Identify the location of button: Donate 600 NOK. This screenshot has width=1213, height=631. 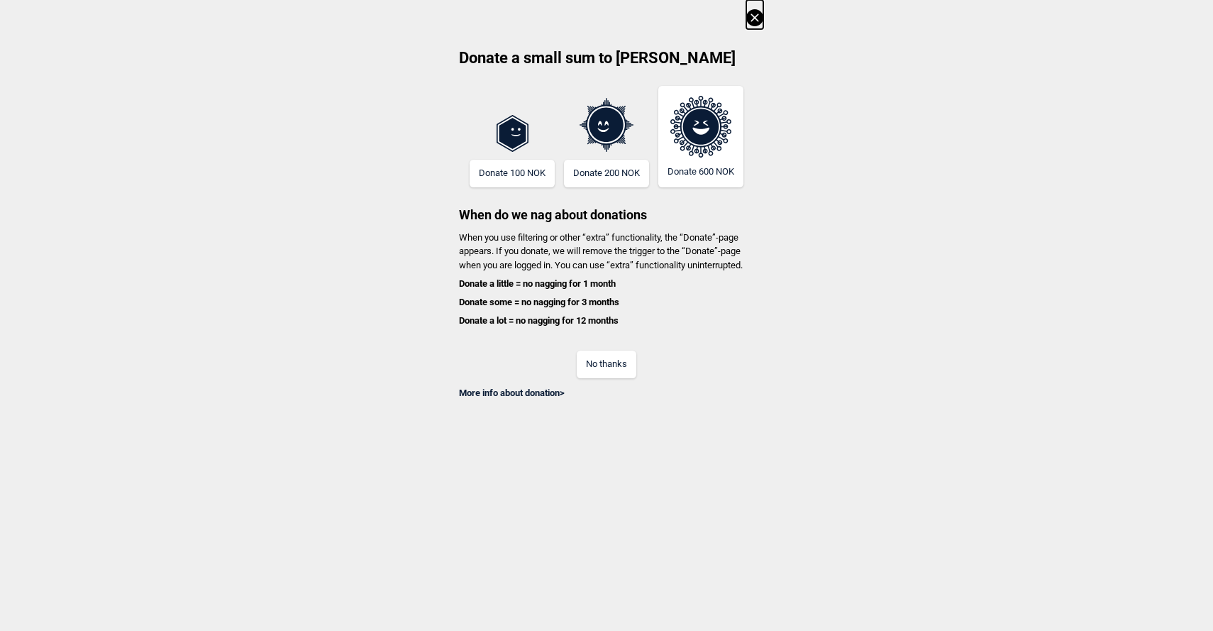
(701, 136).